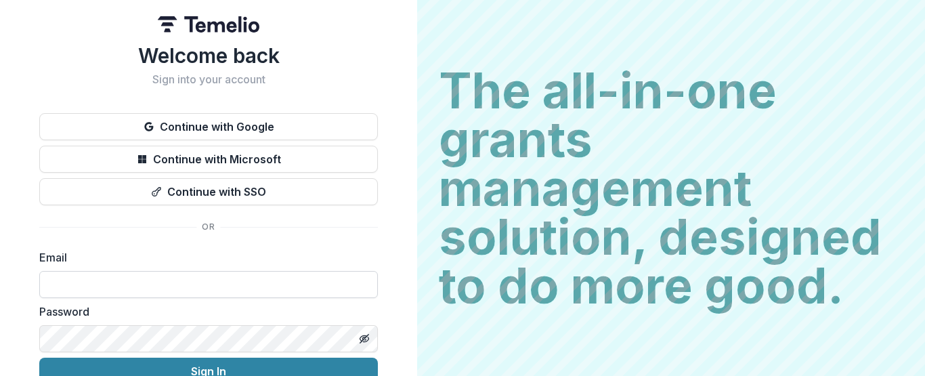 Image resolution: width=925 pixels, height=376 pixels. I want to click on h2: Sign into your account, so click(209, 79).